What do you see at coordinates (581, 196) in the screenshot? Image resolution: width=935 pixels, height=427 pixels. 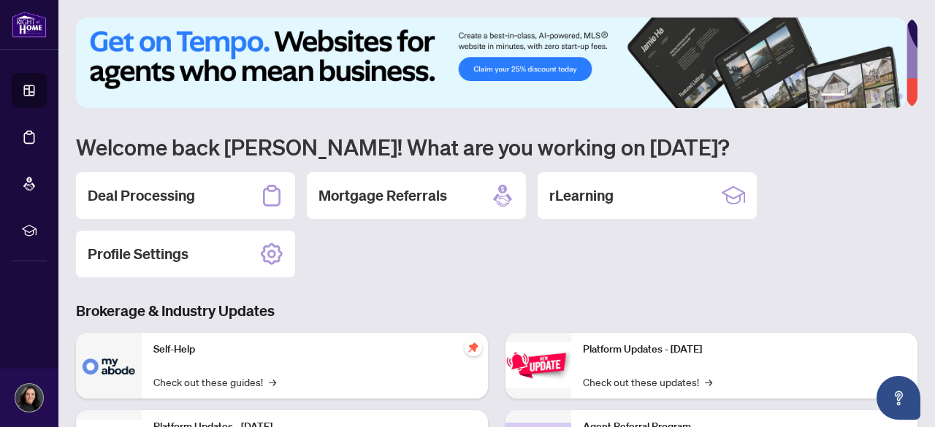 I see `h2: rLearning` at bounding box center [581, 196].